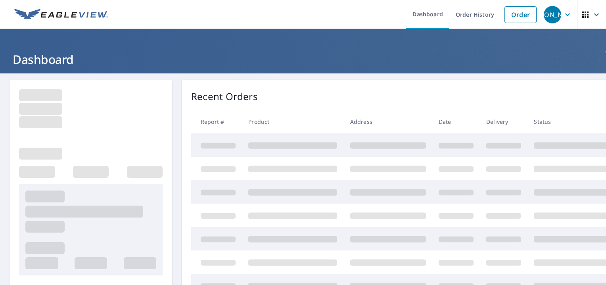 This screenshot has width=606, height=285. What do you see at coordinates (225, 96) in the screenshot?
I see `p: Recent Orders` at bounding box center [225, 96].